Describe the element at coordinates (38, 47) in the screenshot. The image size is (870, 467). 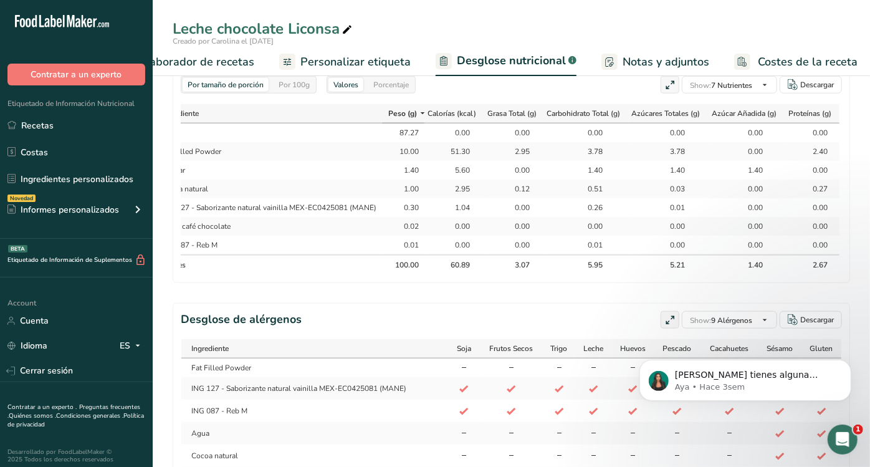
I see `img: Profile image for Aya` at that location.